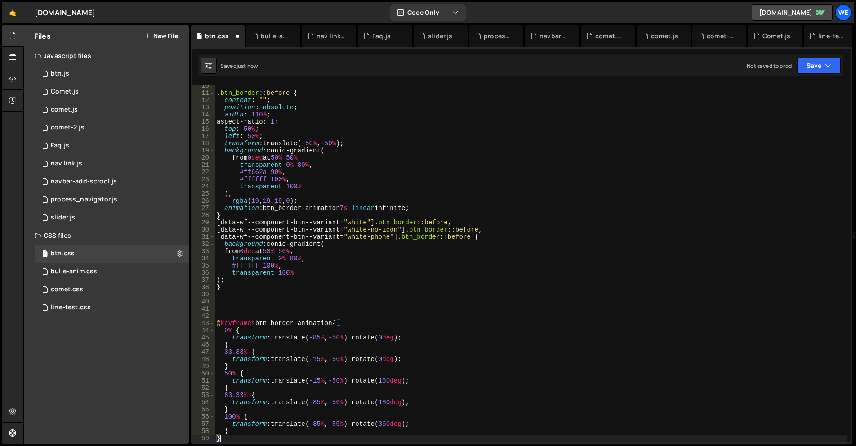  Describe the element at coordinates (204, 273) in the screenshot. I see `div: 36` at that location.